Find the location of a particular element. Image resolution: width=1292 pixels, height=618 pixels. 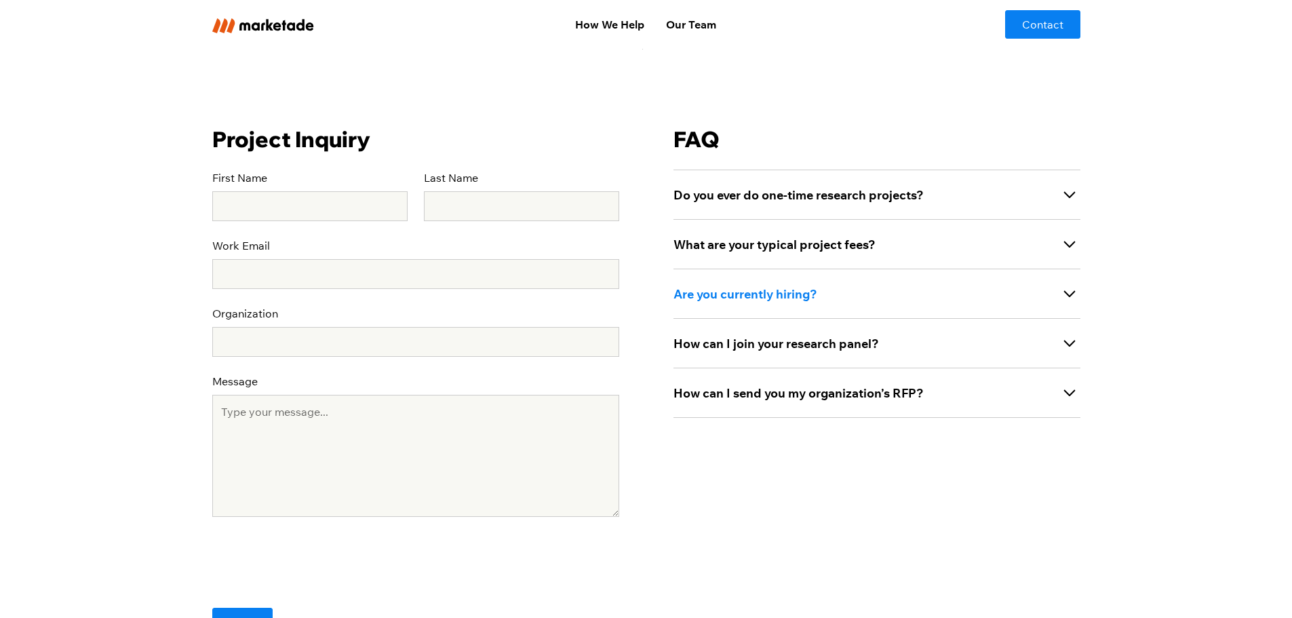

h4: FAQ is located at coordinates (877, 140).